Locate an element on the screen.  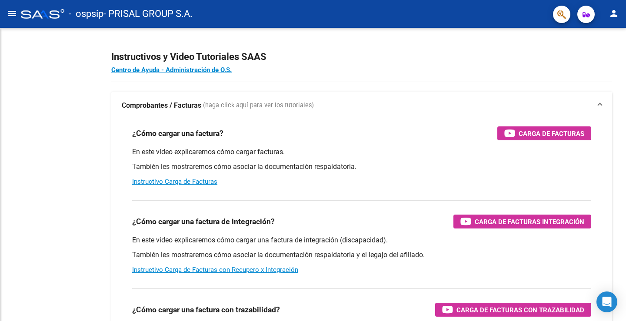
p: También les mostraremos cómo asociar la documentación respaldatoria y el legajo del afiliado. is located at coordinates (362, 255).